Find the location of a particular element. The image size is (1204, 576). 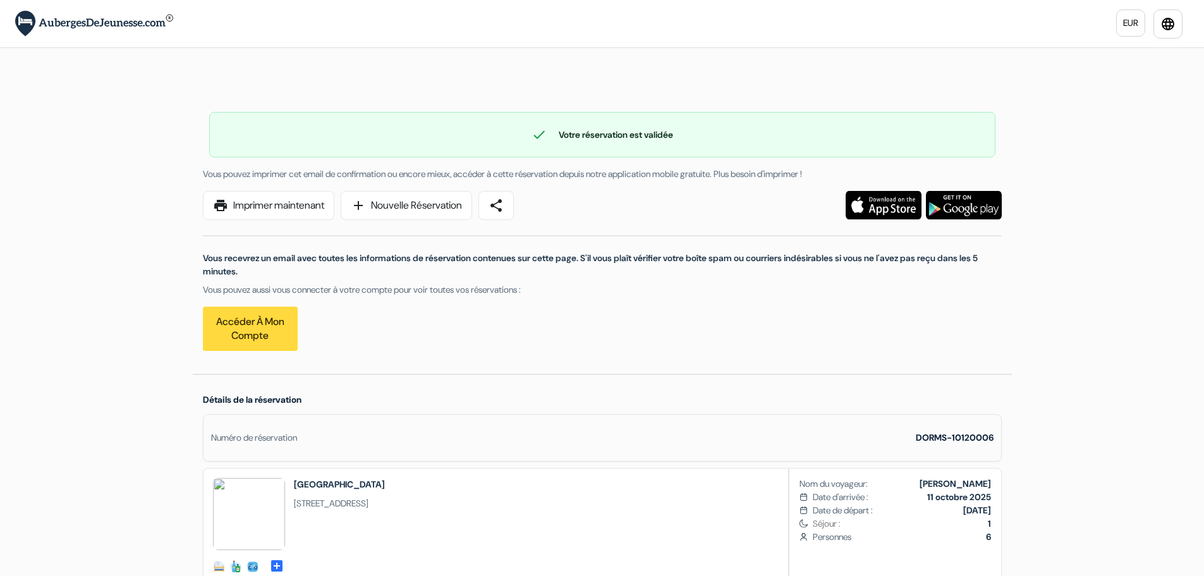

a: share is located at coordinates (496, 205).